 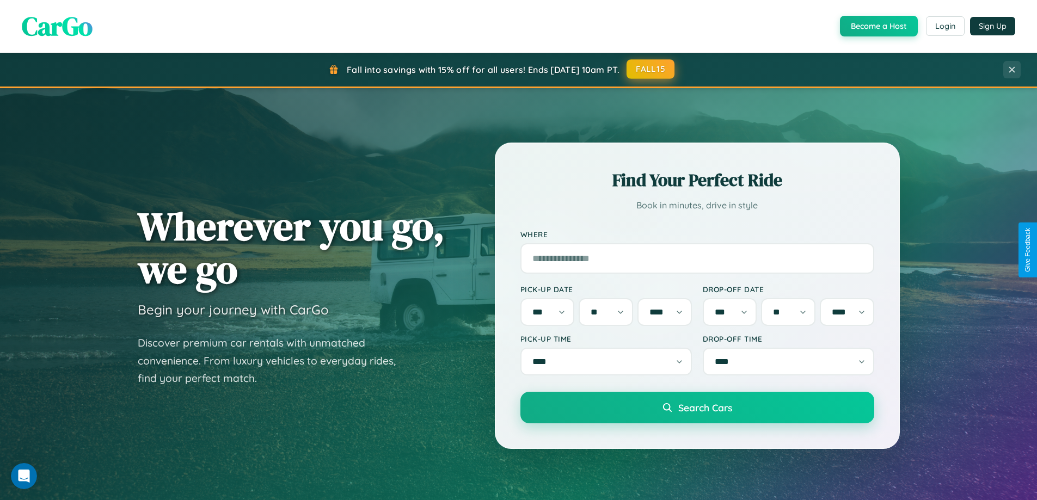 What do you see at coordinates (1027, 250) in the screenshot?
I see `div: Give Feedback` at bounding box center [1027, 250].